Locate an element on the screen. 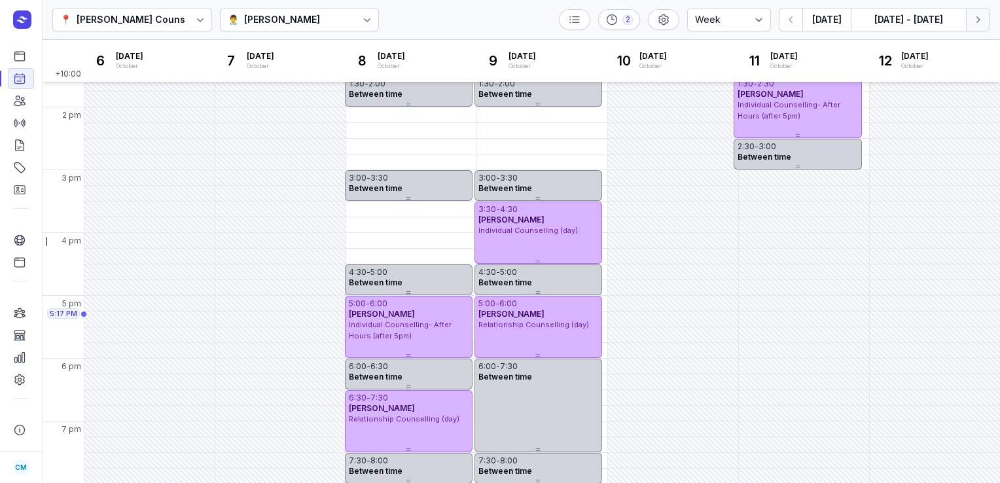 The height and width of the screenshot is (483, 1000). span: 7 pm is located at coordinates (71, 429).